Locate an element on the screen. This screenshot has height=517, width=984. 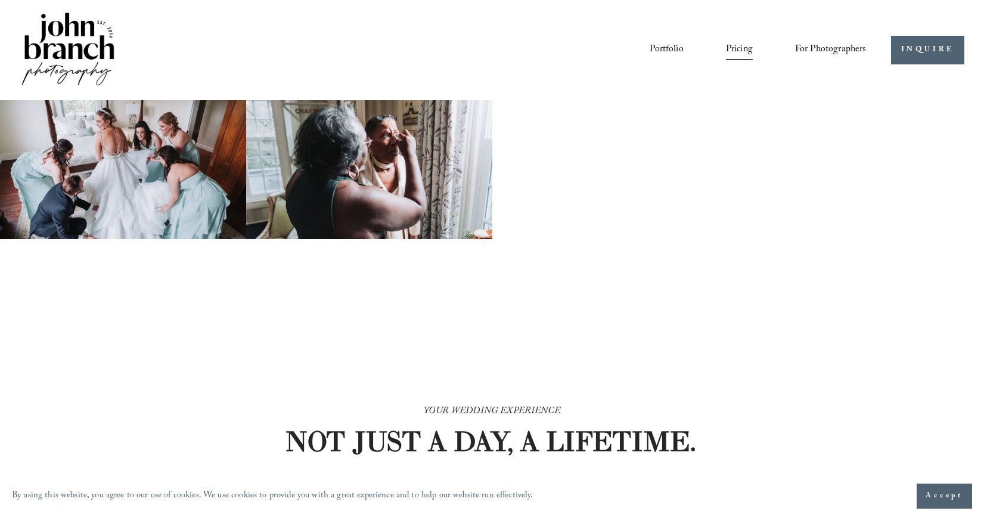
p: By using this website, you agree to our use of cookies. We use cookies to provide you with a grea... is located at coordinates (272, 496).